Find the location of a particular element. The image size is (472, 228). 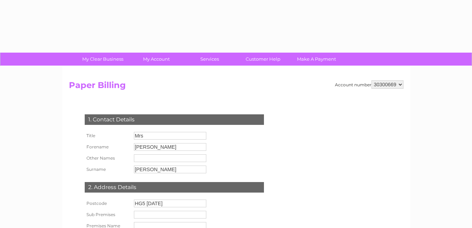

a: Make A Payment is located at coordinates (316, 59).